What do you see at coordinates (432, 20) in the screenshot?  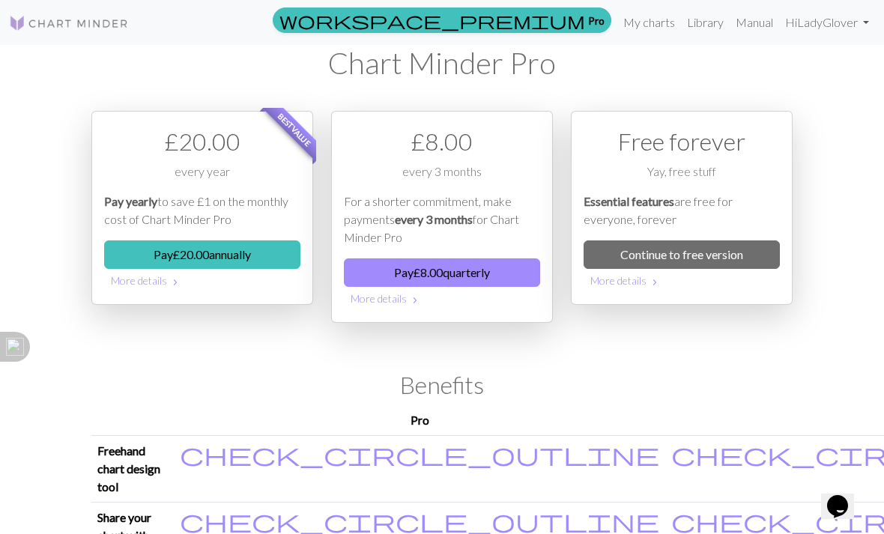 I see `span: workspace_premium` at bounding box center [432, 20].